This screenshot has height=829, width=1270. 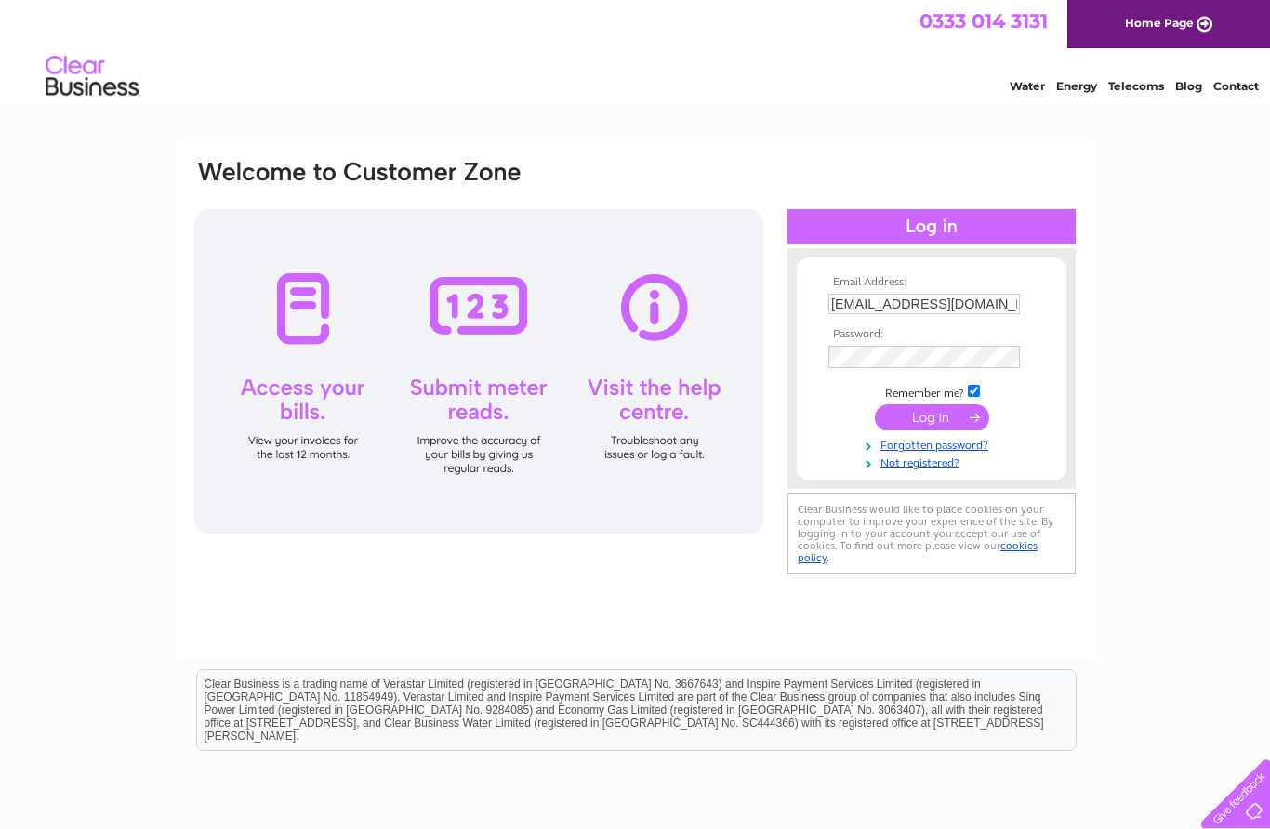 I want to click on div: Clear Business would like to place cookies on your computer to improve your experience of the sit..., so click(x=932, y=534).